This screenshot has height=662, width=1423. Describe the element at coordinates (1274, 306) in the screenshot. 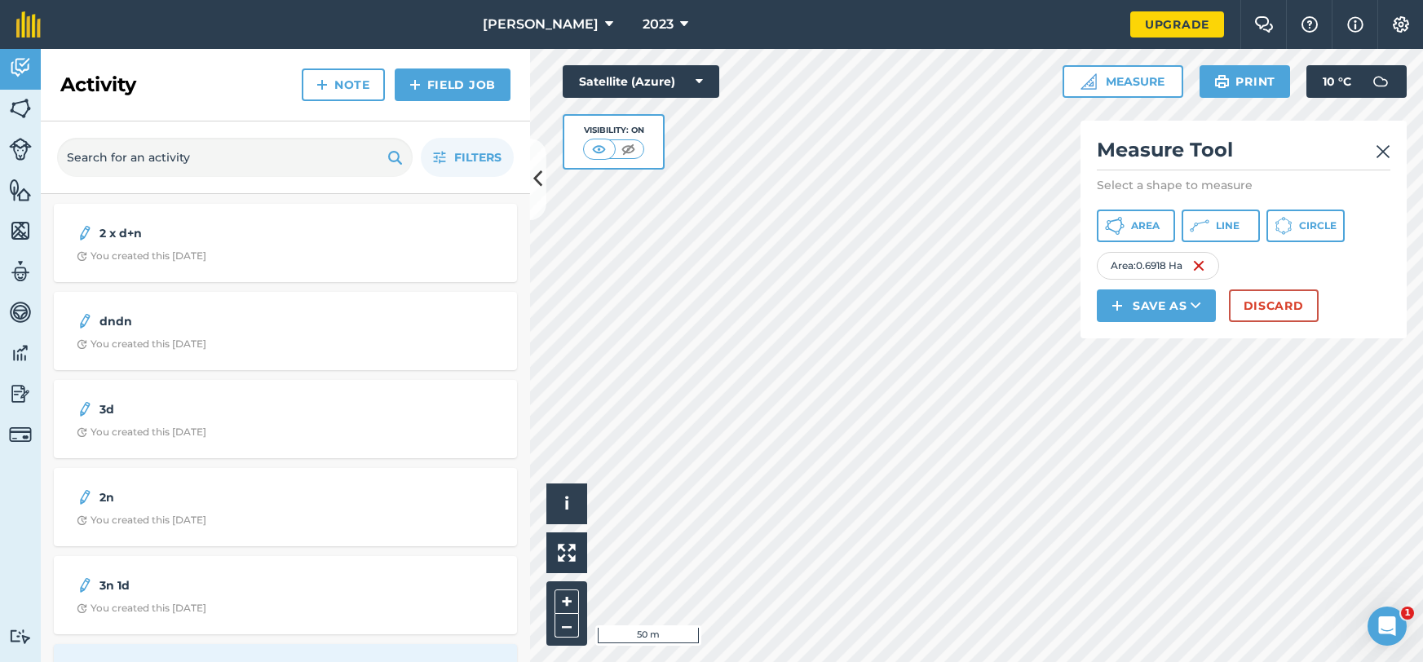

I see `button: Discard` at that location.